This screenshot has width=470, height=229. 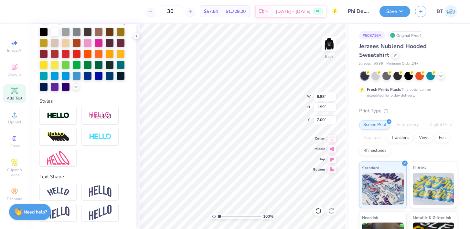 I want to click on span: Neon Ink, so click(x=370, y=218).